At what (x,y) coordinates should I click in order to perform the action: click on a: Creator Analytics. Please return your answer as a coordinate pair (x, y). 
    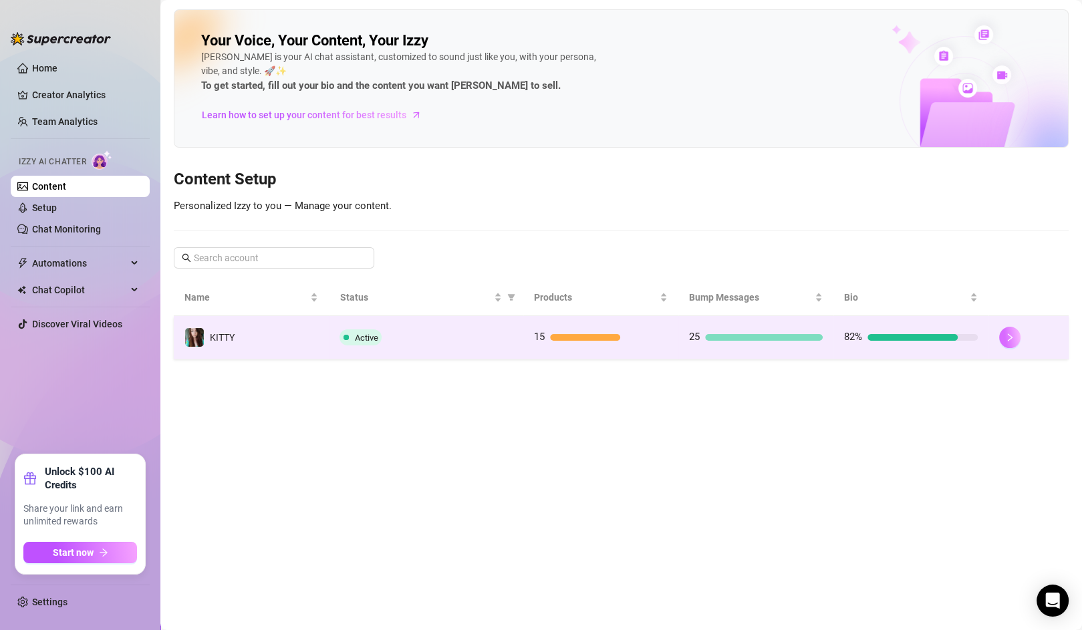
    Looking at the image, I should click on (86, 95).